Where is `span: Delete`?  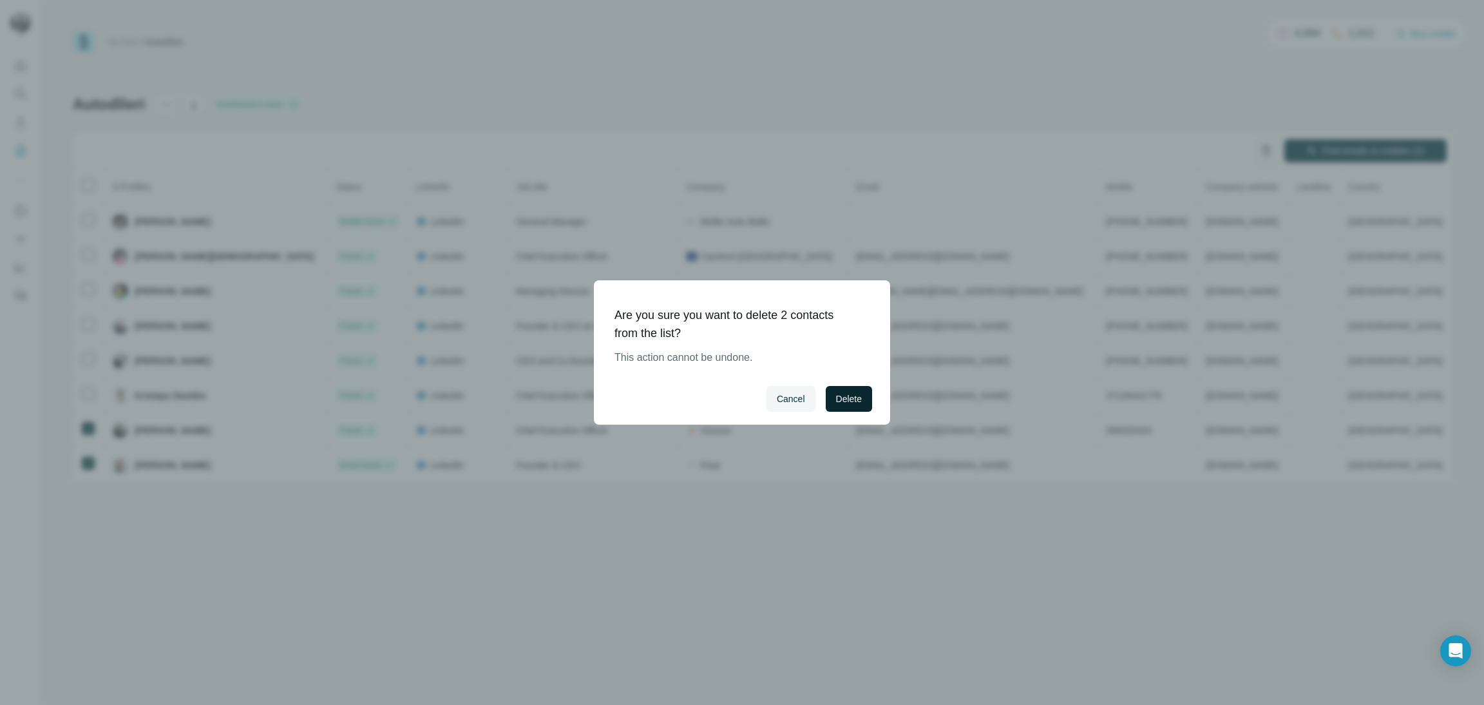
span: Delete is located at coordinates (849, 399).